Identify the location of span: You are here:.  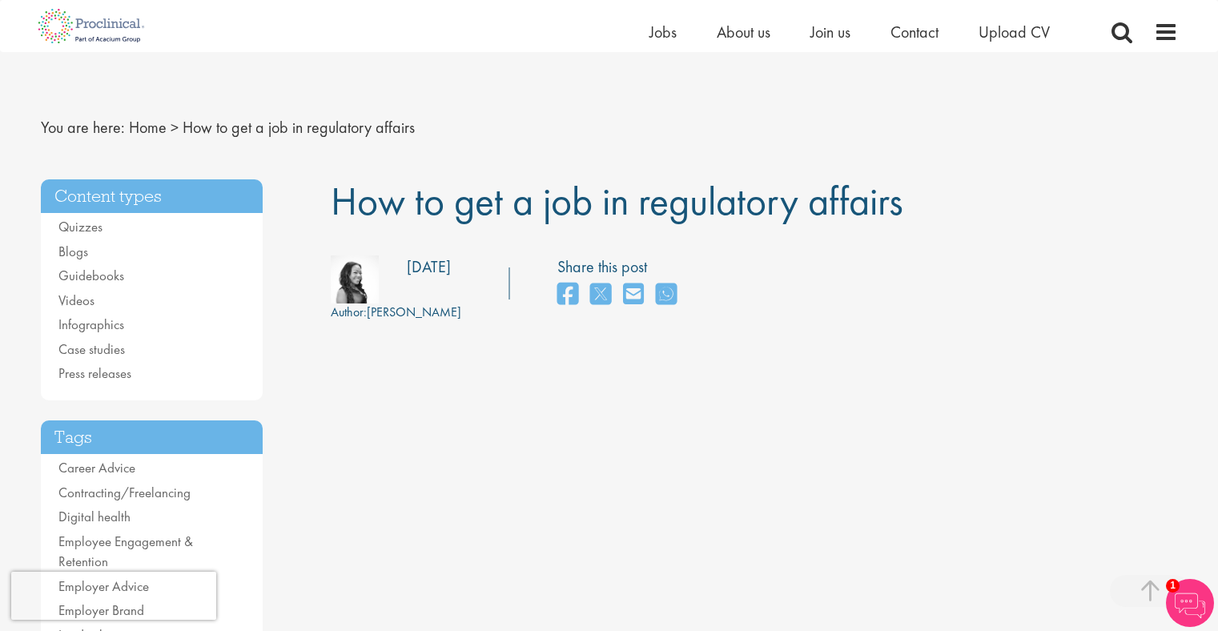
(82, 127).